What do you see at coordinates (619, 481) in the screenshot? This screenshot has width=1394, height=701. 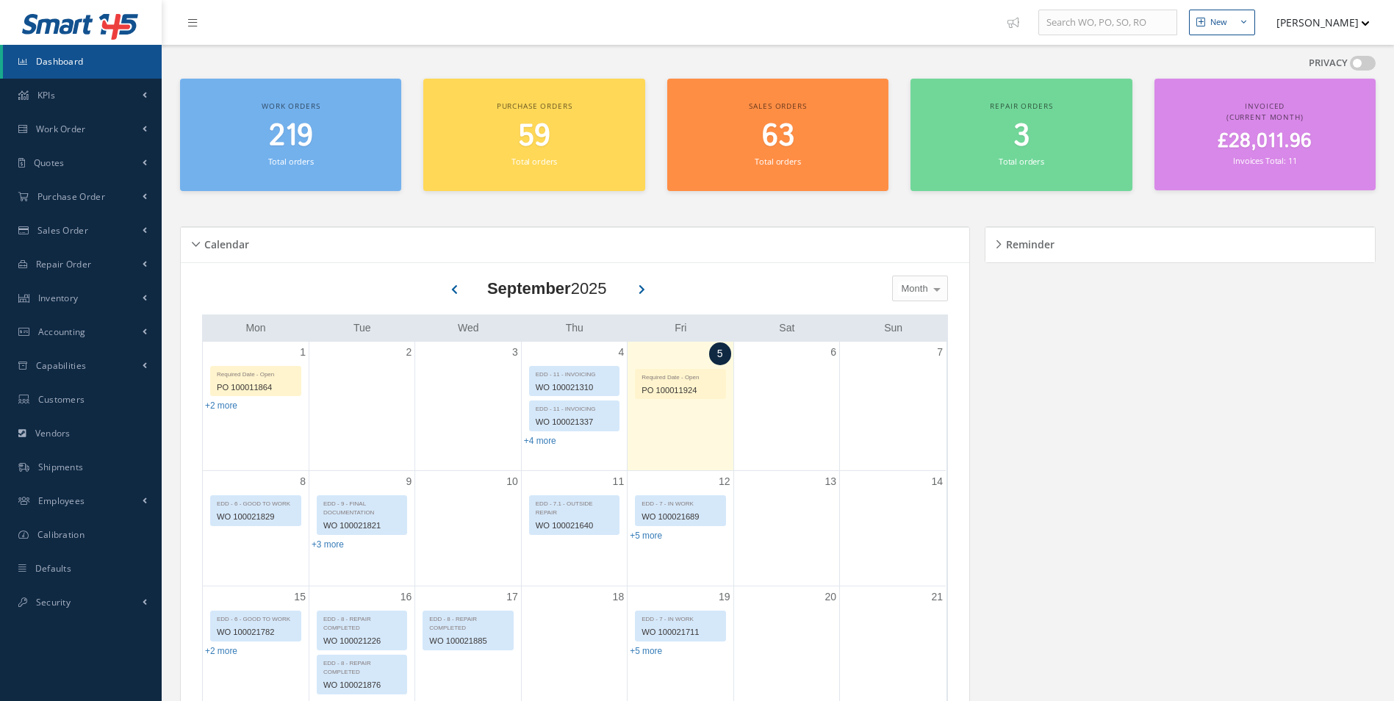 I see `a: September 11, 2025` at bounding box center [619, 481].